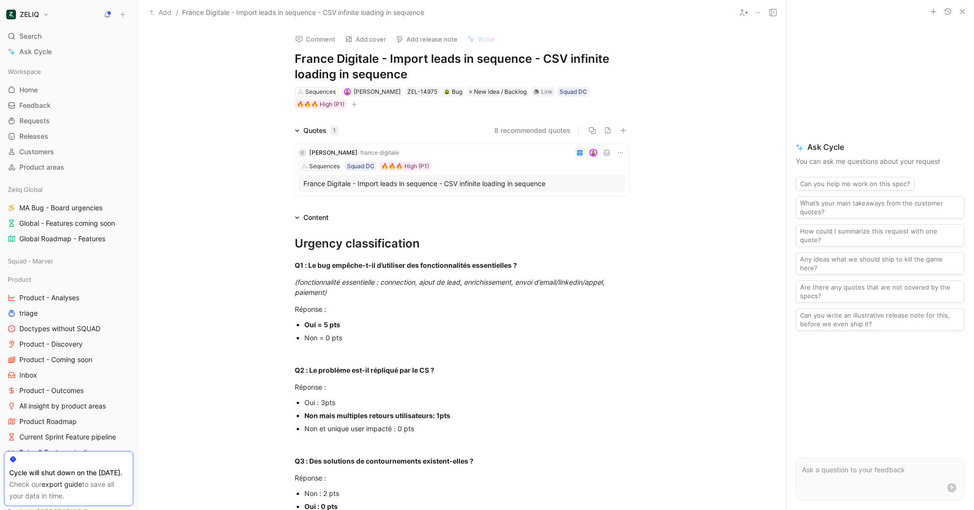 This screenshot has height=510, width=974. Describe the element at coordinates (365, 39) in the screenshot. I see `button: Add cover` at that location.